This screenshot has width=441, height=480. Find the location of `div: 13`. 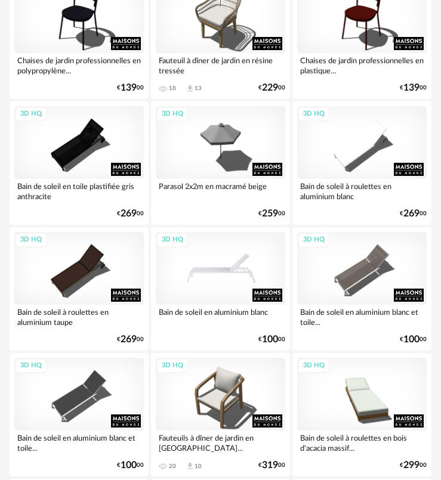

div: 13 is located at coordinates (198, 88).